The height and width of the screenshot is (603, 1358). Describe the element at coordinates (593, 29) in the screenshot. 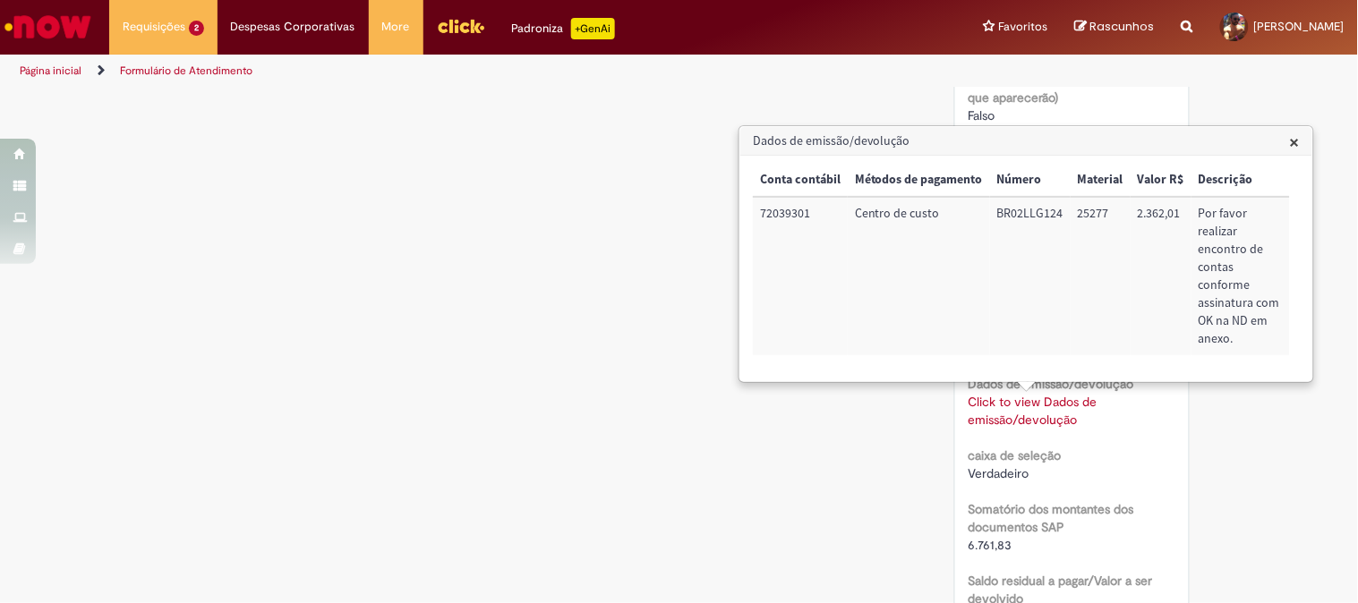

I see `p: +GenAi` at that location.